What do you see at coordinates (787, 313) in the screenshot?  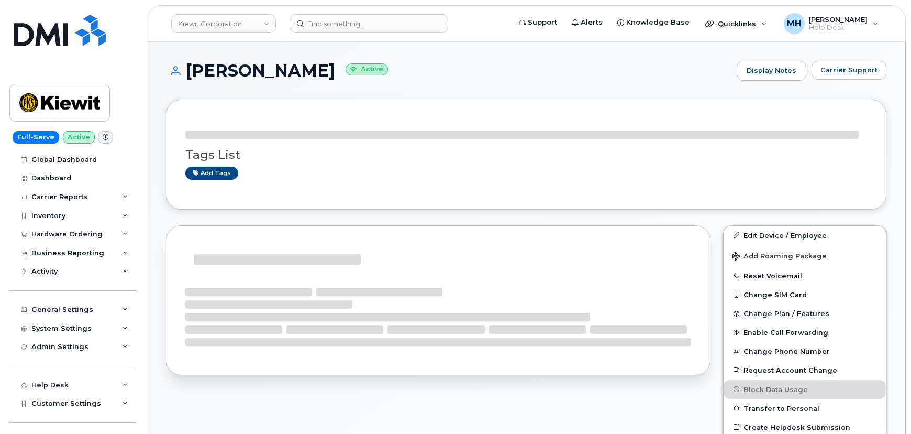 I see `span: Change Plan / Features` at bounding box center [787, 313].